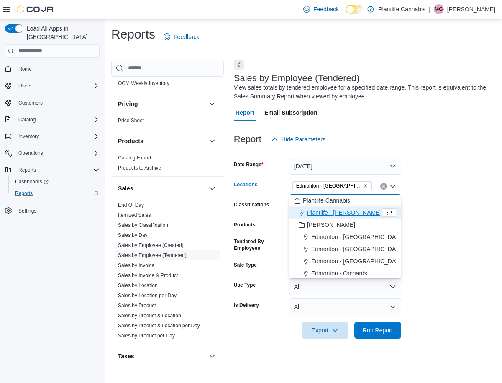 This screenshot has width=502, height=383. I want to click on a: Sales by Location, so click(138, 285).